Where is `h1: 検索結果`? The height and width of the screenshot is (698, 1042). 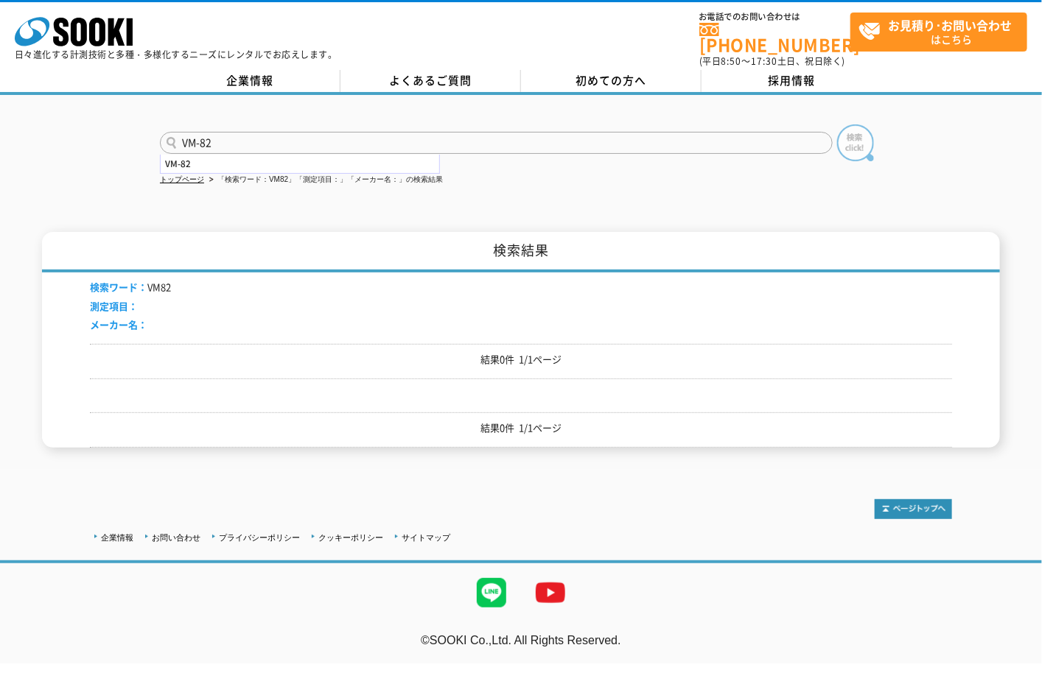
h1: 検索結果 is located at coordinates (521, 252).